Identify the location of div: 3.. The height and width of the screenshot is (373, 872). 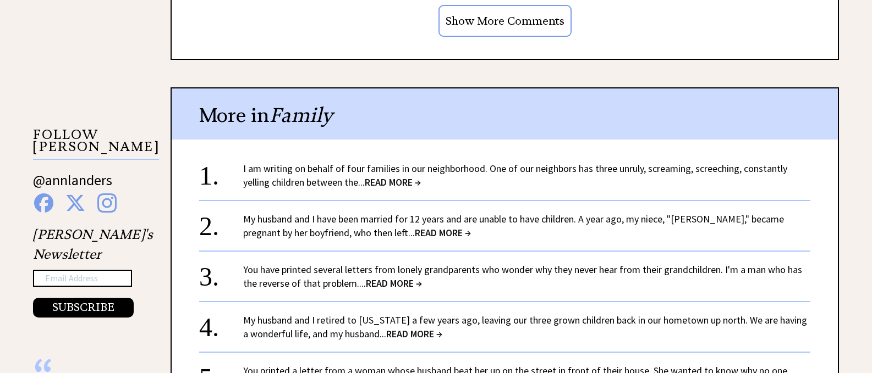
(221, 273).